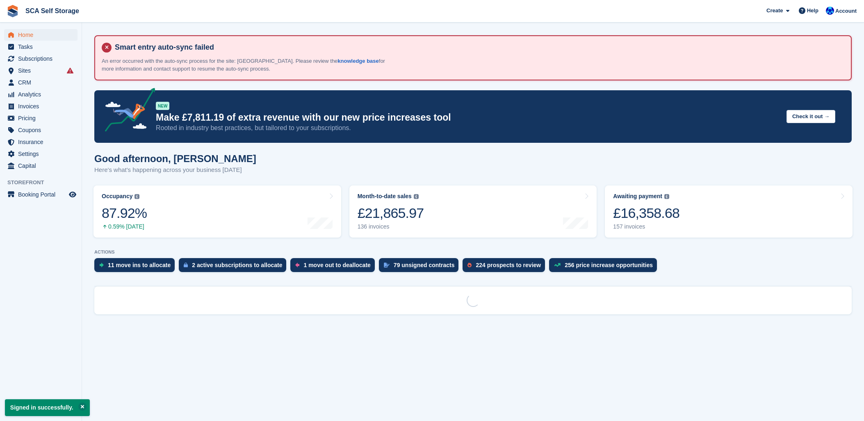  What do you see at coordinates (13, 11) in the screenshot?
I see `img: stora-icon-8386f47178a22dfd0bd8f6a31ec36ba5ce8667c1dd55bd0f319d3a0aa187defe.svg` at bounding box center [13, 11].